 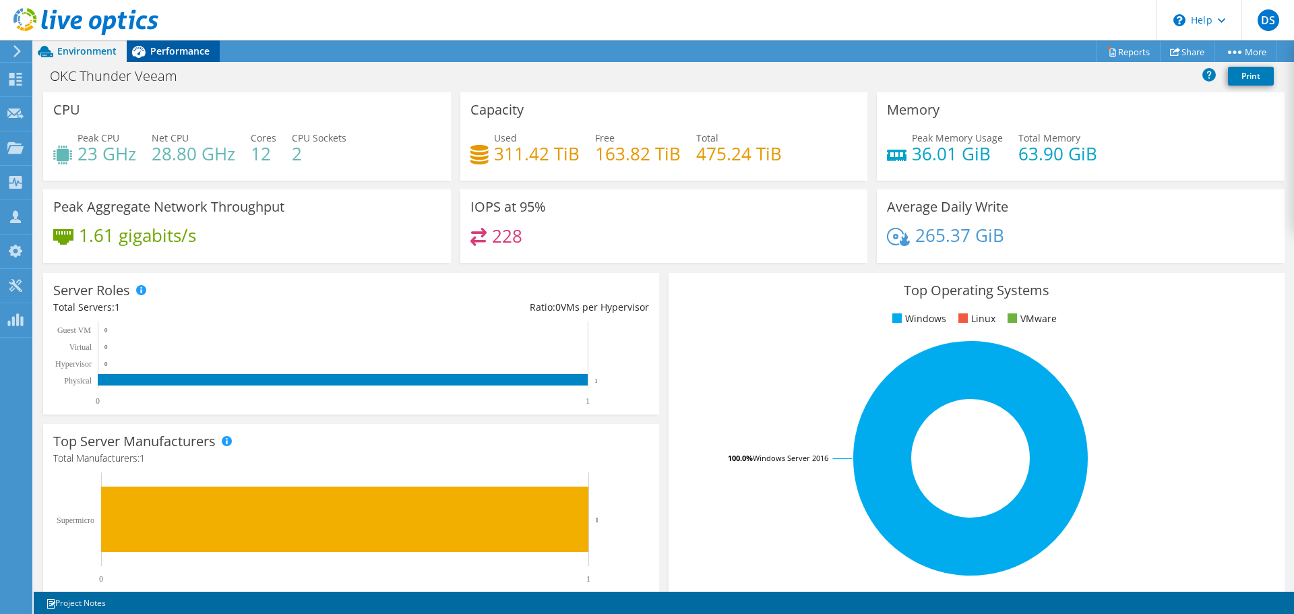 I want to click on h4: 475.24 TiB, so click(x=739, y=154).